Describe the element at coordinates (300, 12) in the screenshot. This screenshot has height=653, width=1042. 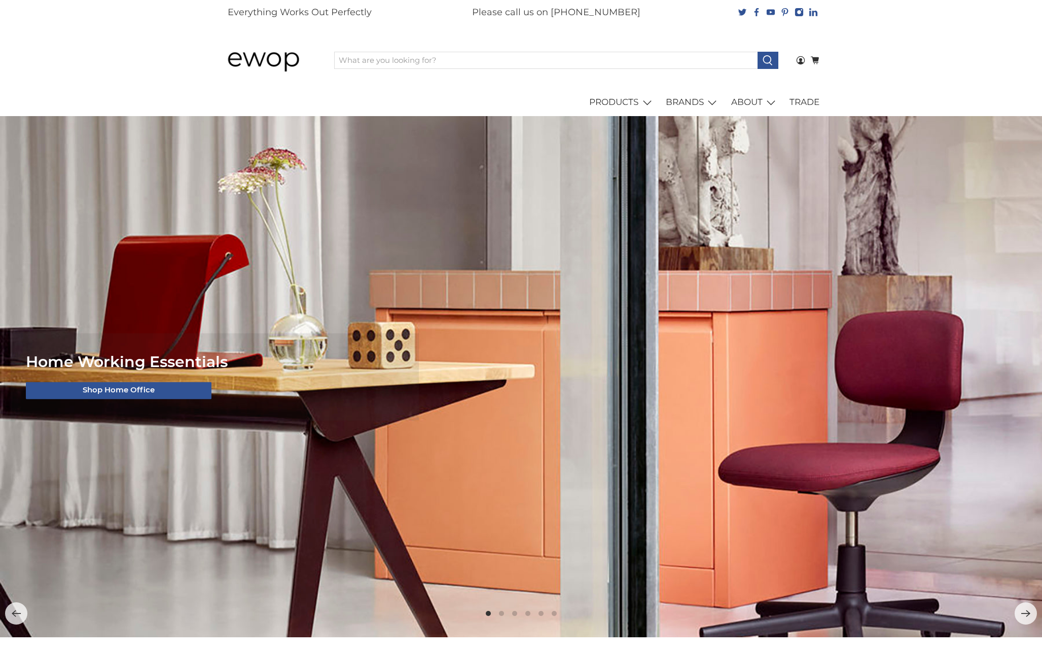
I see `p: Everything Works Out Perfectly` at that location.